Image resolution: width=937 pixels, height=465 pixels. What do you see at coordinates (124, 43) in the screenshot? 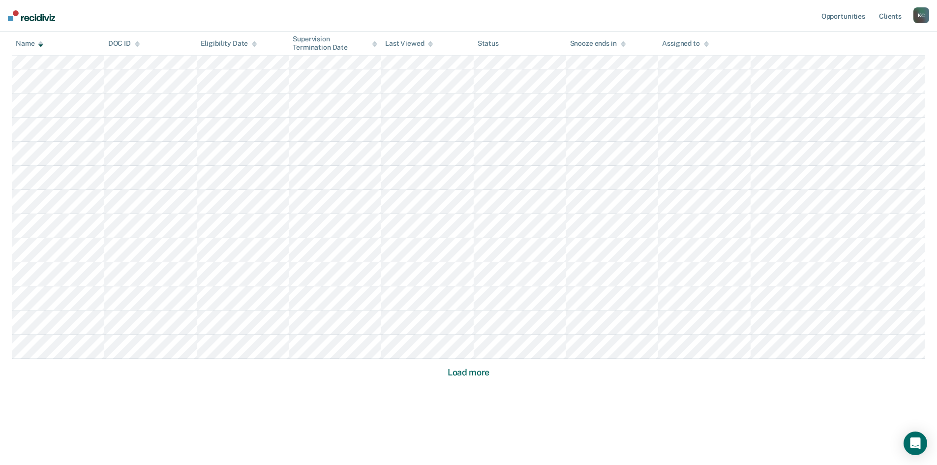
I see `div: DOC ID` at bounding box center [124, 43].